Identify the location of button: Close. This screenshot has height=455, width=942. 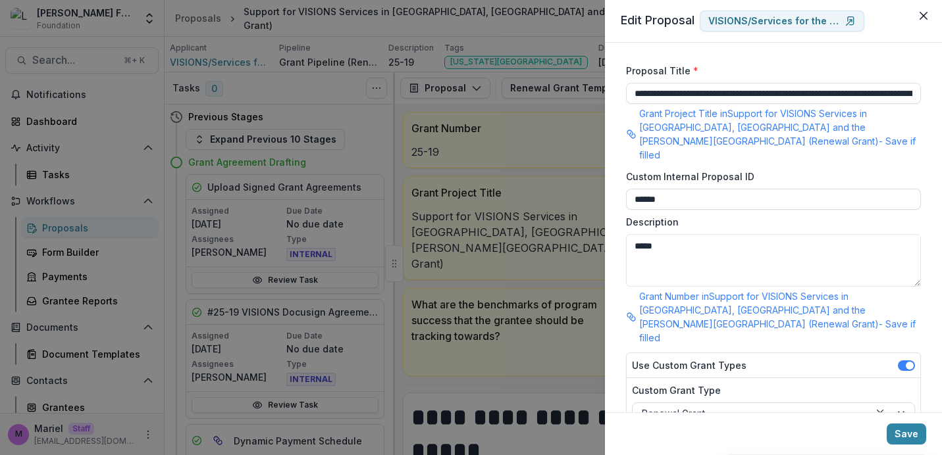
(923, 16).